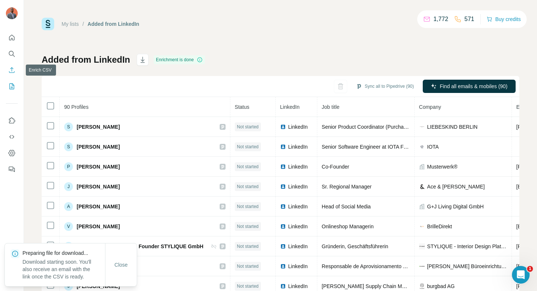 The height and width of the screenshot is (291, 537). What do you see at coordinates (355, 246) in the screenshot?
I see `span: Gründerin, Geschäftsführerin` at bounding box center [355, 246].